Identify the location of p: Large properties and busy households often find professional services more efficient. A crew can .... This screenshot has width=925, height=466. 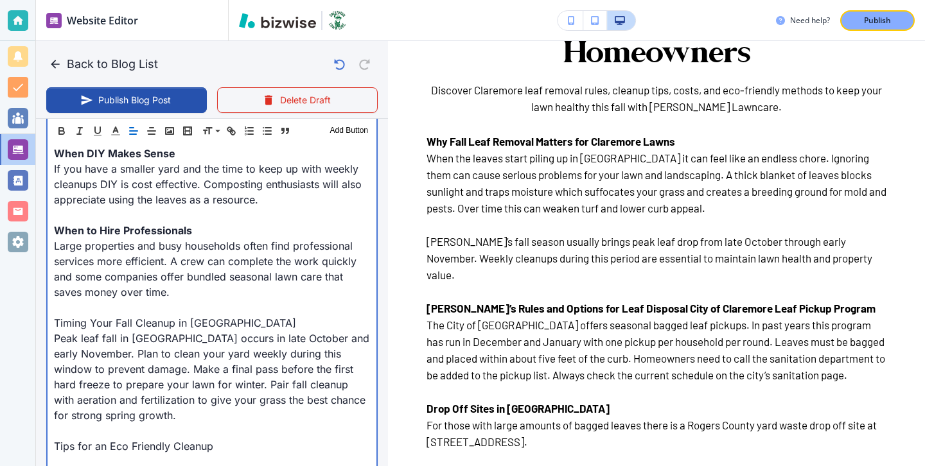
(212, 269).